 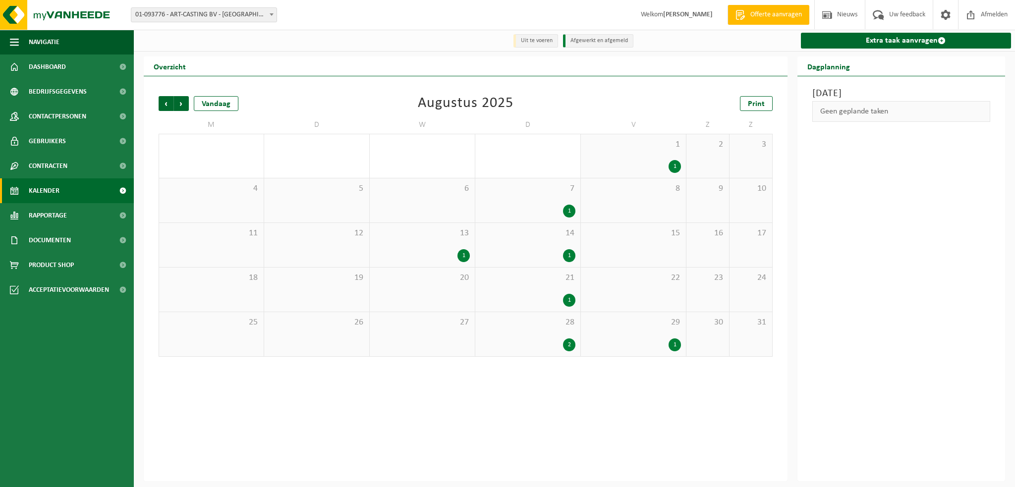 I want to click on span: 29, so click(x=633, y=322).